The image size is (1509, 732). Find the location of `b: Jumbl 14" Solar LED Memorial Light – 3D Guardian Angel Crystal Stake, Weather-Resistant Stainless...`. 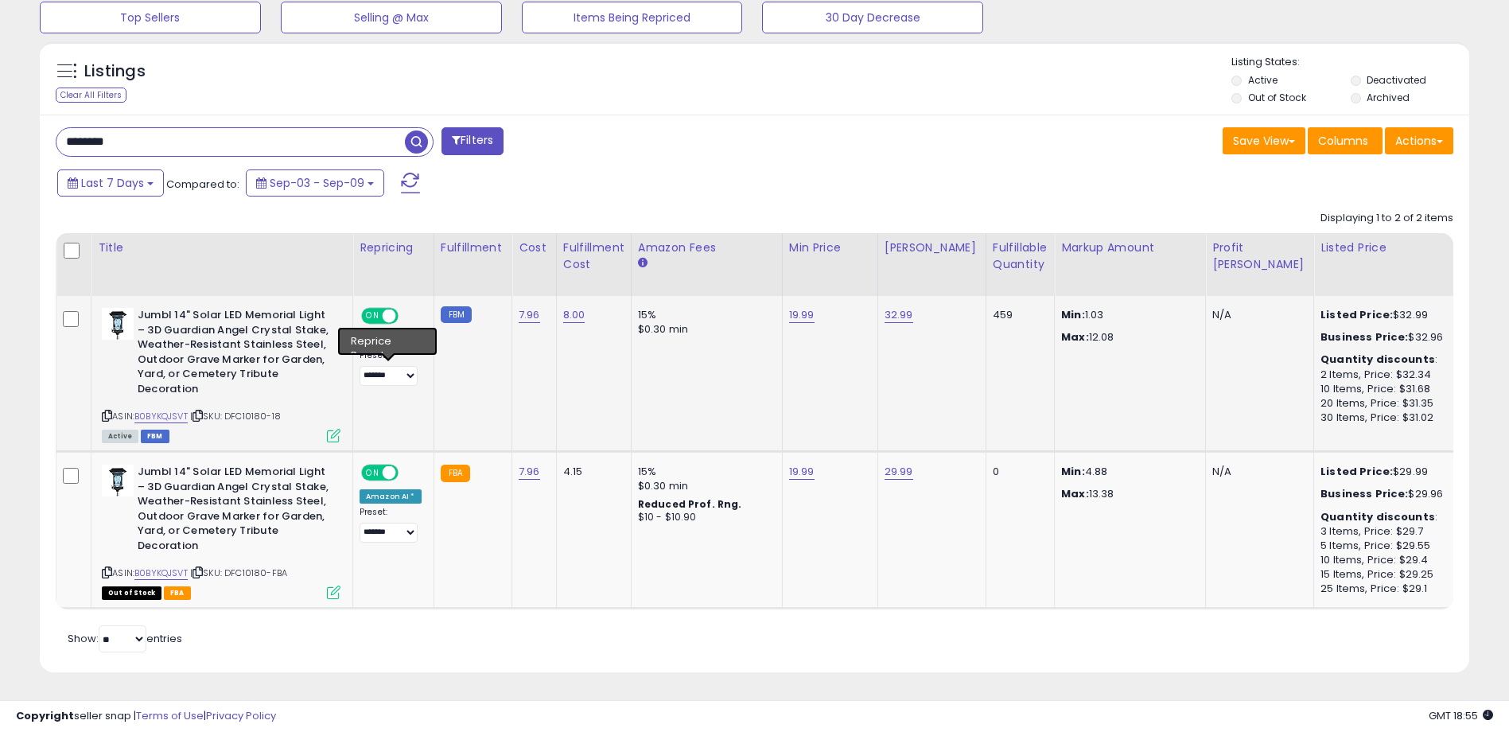

b: Jumbl 14" Solar LED Memorial Light – 3D Guardian Angel Crystal Stake, Weather-Resistant Stainless... is located at coordinates (234, 511).